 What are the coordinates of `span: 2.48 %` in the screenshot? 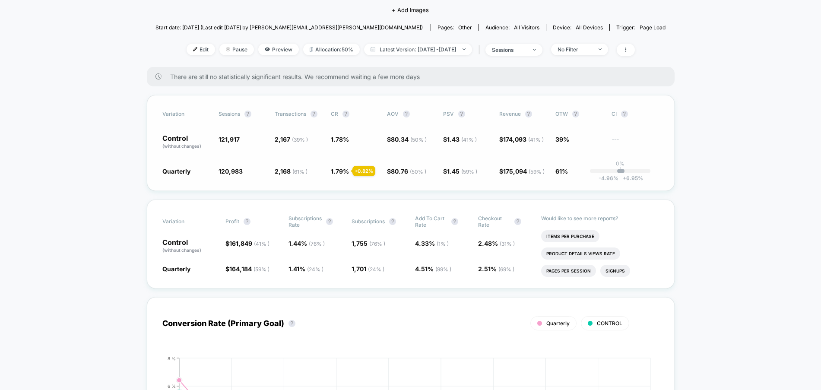 It's located at (496, 243).